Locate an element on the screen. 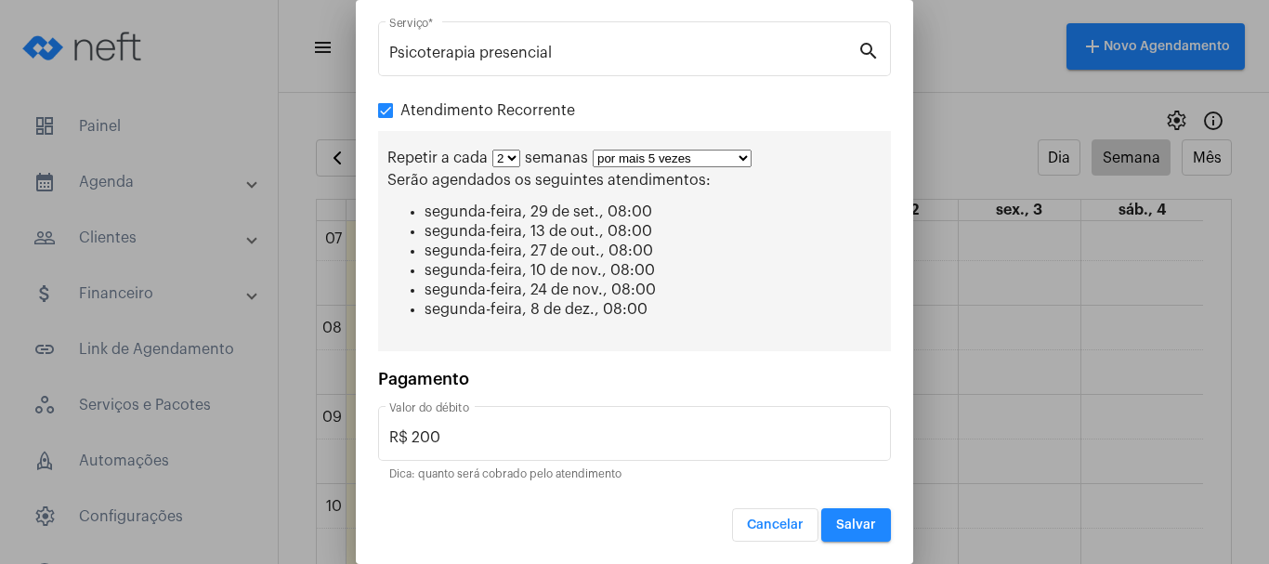 This screenshot has height=564, width=1269. span: semanas is located at coordinates (556, 158).